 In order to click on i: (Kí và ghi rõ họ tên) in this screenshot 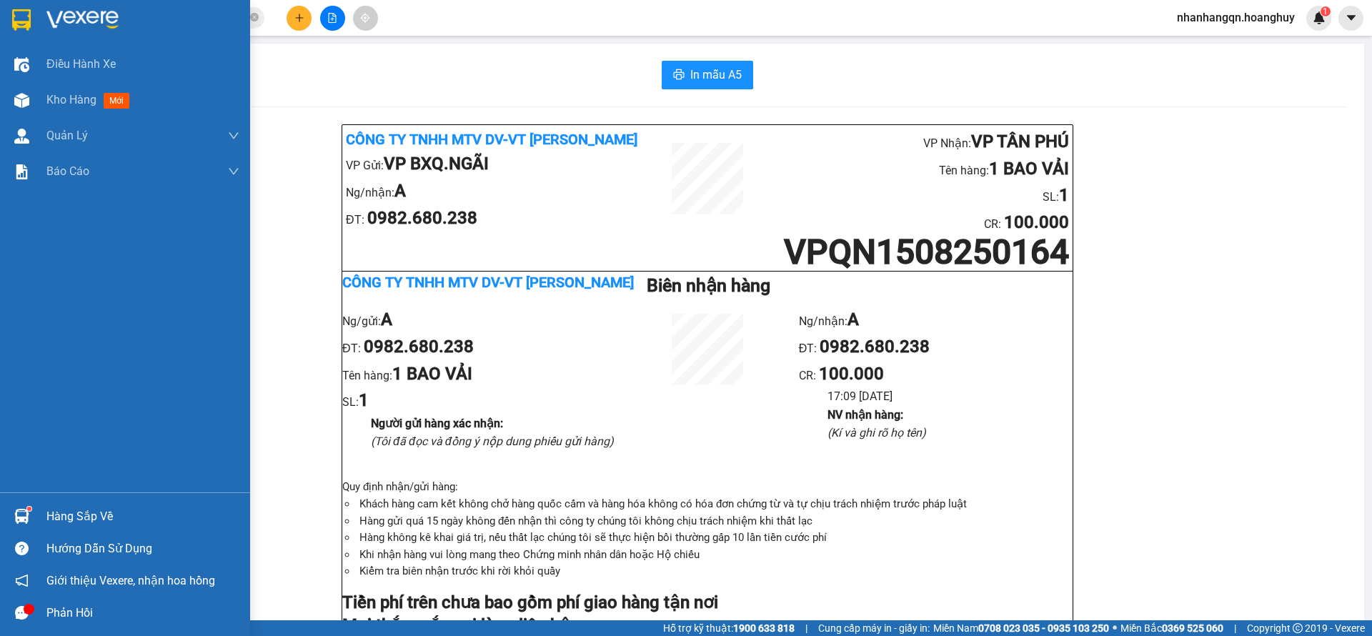, I will do `click(876, 432)`.